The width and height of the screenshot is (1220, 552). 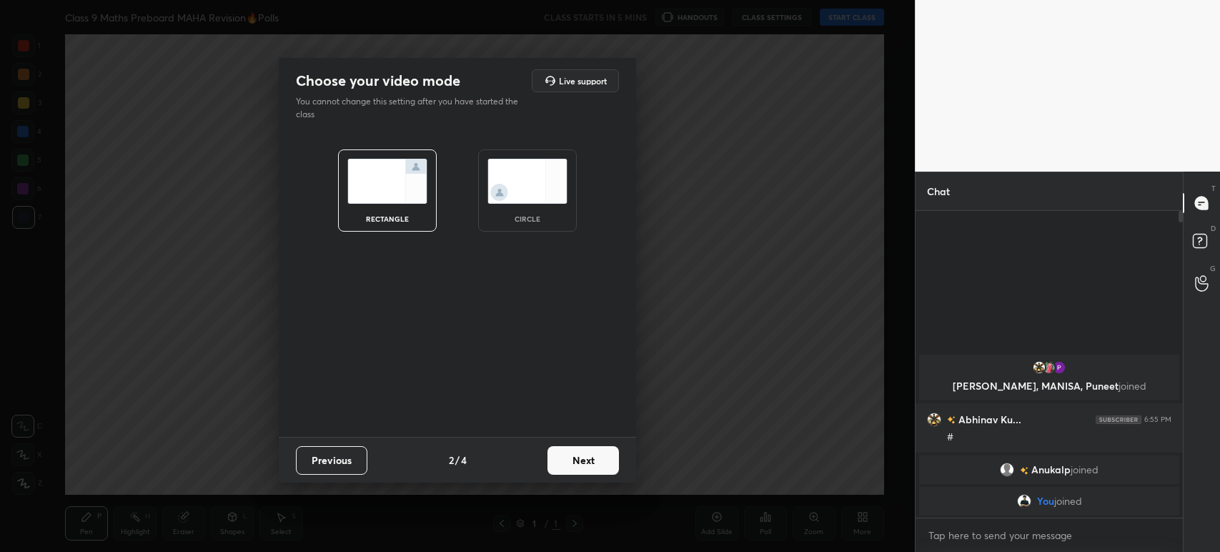 I want to click on h5: Live support, so click(x=582, y=81).